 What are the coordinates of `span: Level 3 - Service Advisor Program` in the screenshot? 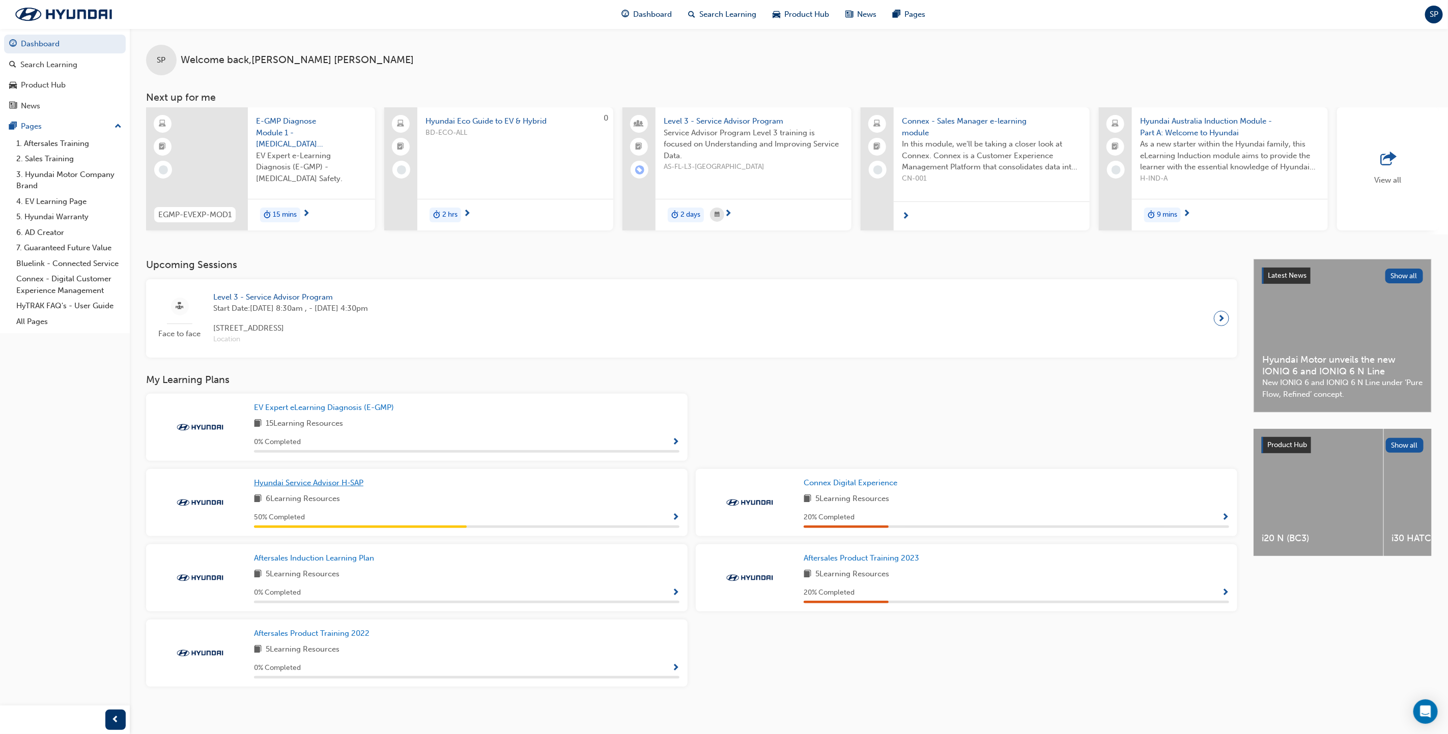 It's located at (291, 297).